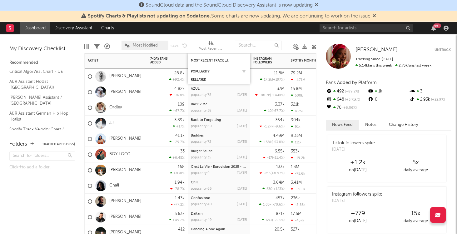 The width and height of the screenshot is (457, 234). What do you see at coordinates (177, 158) in the screenshot?
I see `div: +6.45 %` at bounding box center [177, 158].